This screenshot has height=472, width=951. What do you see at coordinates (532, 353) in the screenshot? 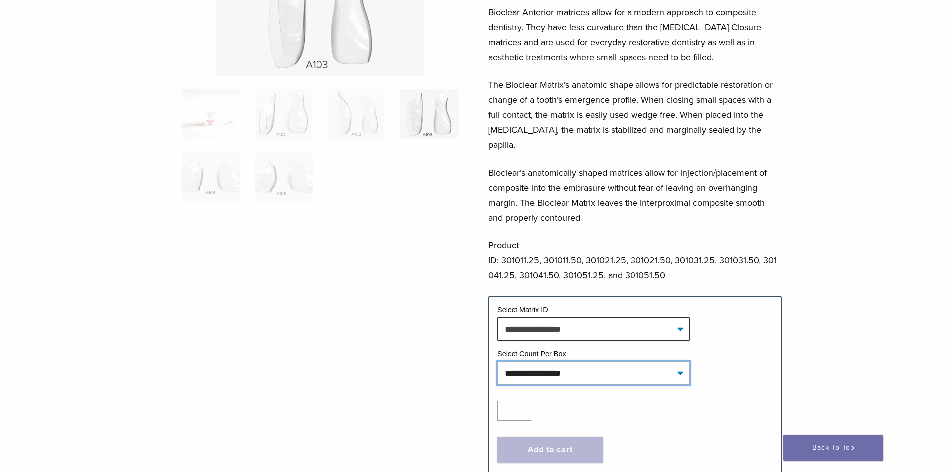
I see `label: Select Count Per Box` at bounding box center [532, 353].